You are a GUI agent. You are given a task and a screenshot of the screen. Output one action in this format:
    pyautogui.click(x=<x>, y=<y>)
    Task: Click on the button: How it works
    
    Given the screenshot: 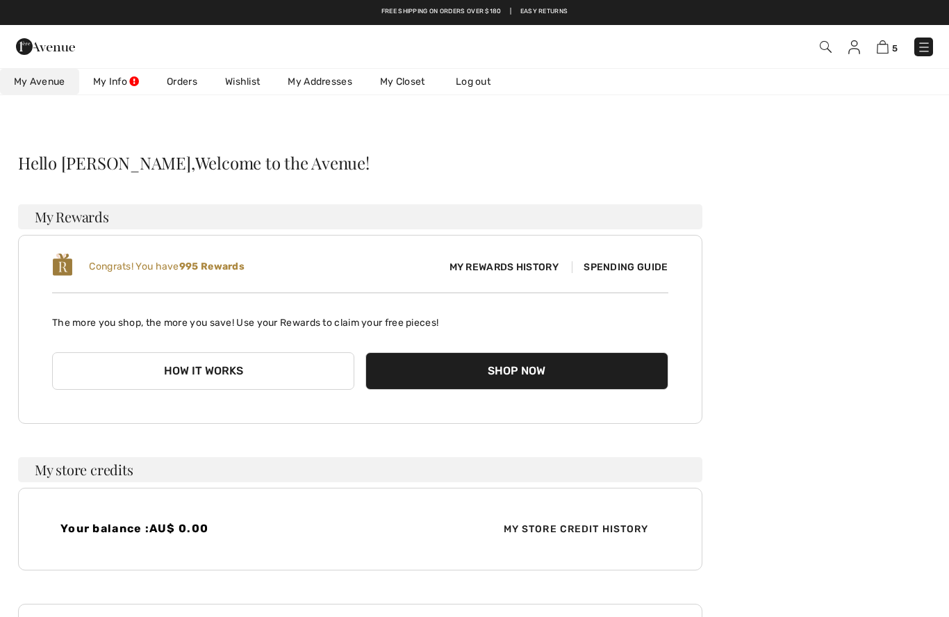 What is the action you would take?
    pyautogui.click(x=203, y=371)
    